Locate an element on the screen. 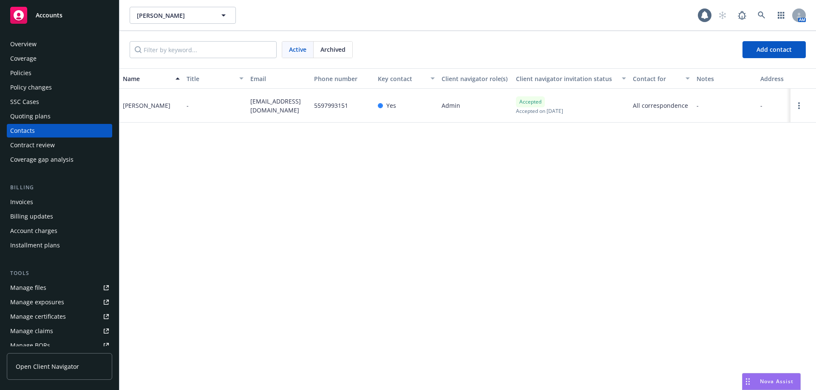  div: Drag to move is located at coordinates (747, 382).